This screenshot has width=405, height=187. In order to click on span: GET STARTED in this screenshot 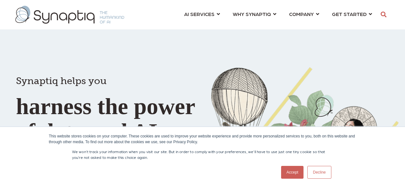, I will do `click(349, 14)`.